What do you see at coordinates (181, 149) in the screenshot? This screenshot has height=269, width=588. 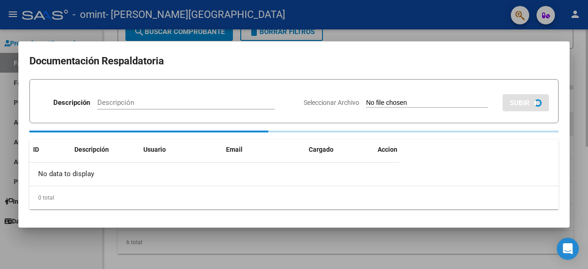 I see `datatable-header-cell: Usuario` at bounding box center [181, 149].